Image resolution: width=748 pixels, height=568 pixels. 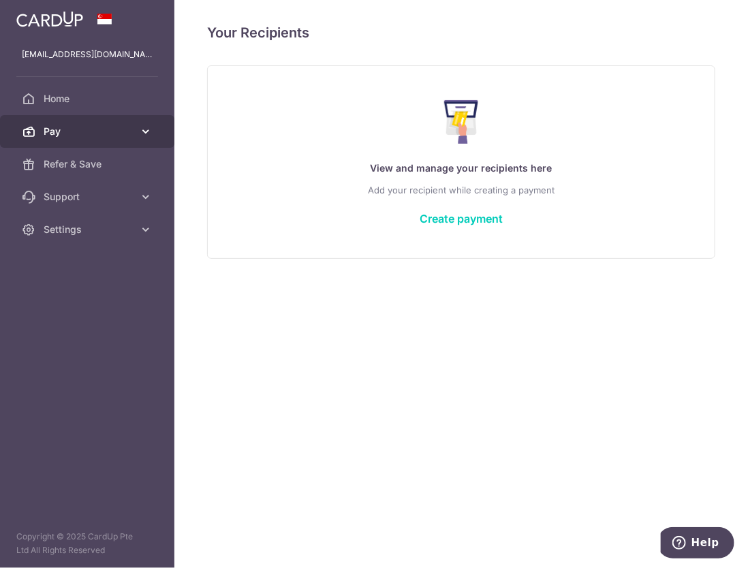 What do you see at coordinates (461, 122) in the screenshot?
I see `img: Make Payment` at bounding box center [461, 122].